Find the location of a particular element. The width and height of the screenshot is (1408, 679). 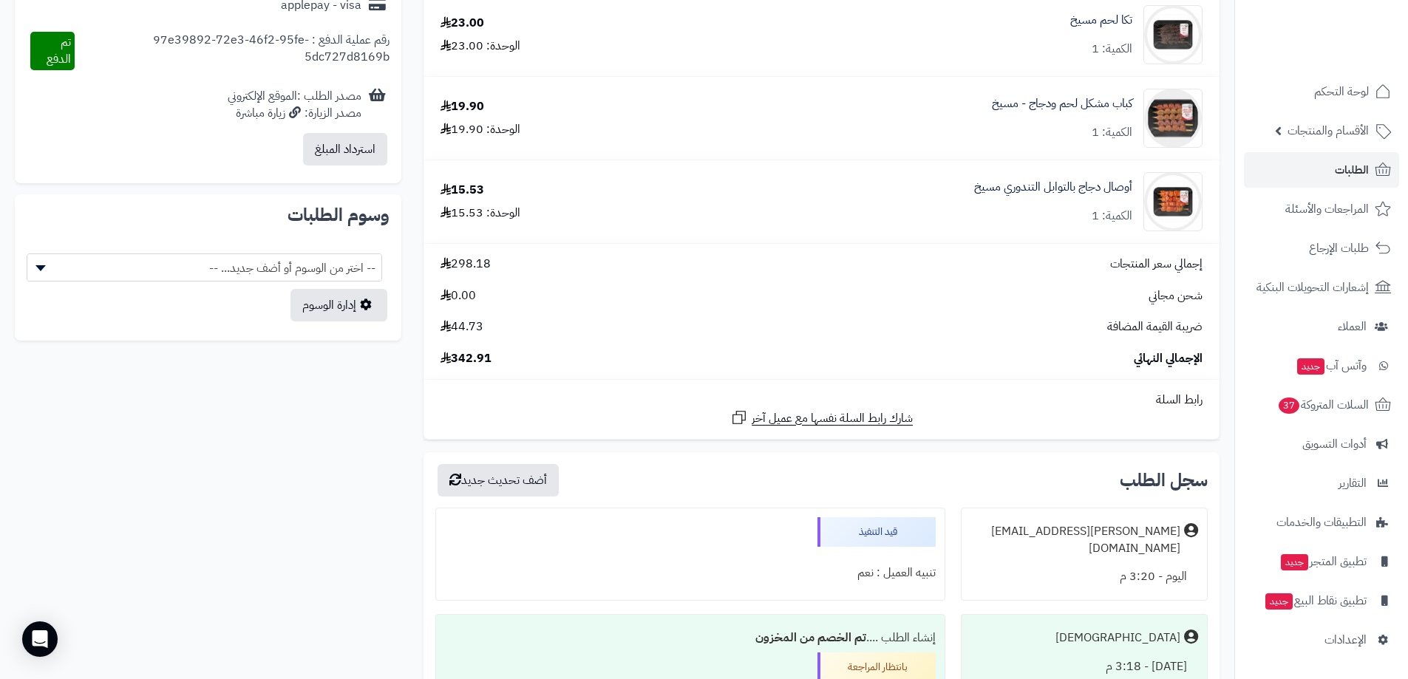

span: 44.73 is located at coordinates (462, 327).